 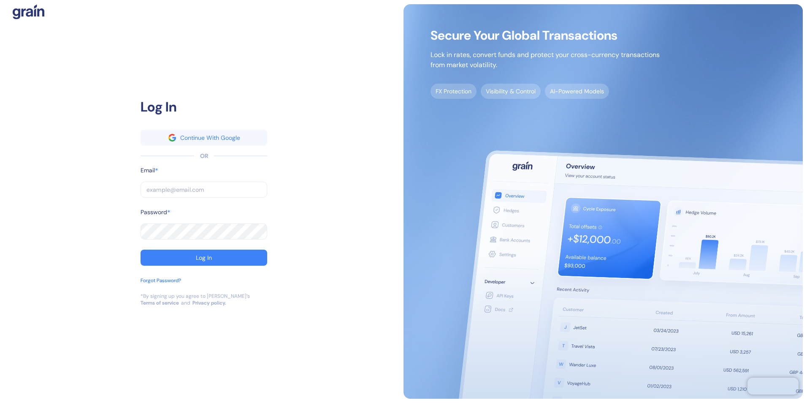 What do you see at coordinates (161, 280) in the screenshot?
I see `div: Forgot Password?` at bounding box center [161, 280].